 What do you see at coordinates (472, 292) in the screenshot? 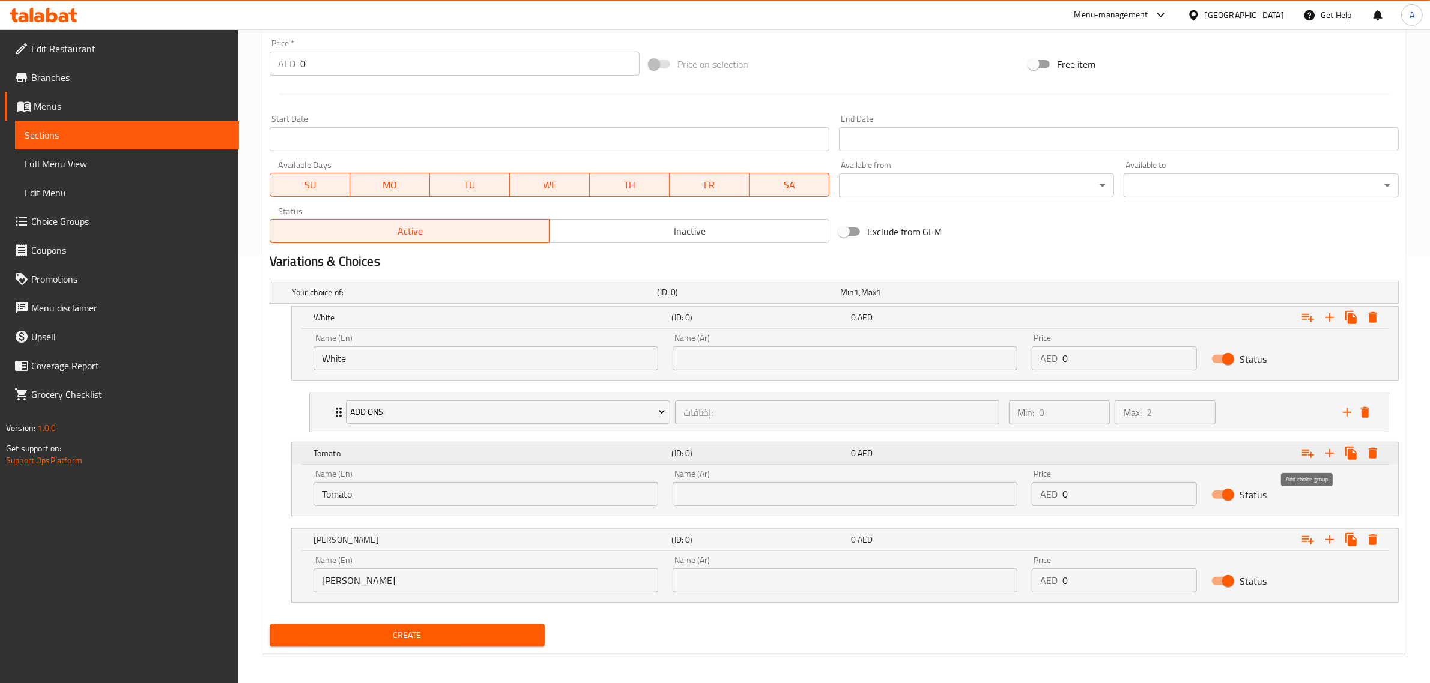
I see `h5: Your choice of:` at bounding box center [472, 292].